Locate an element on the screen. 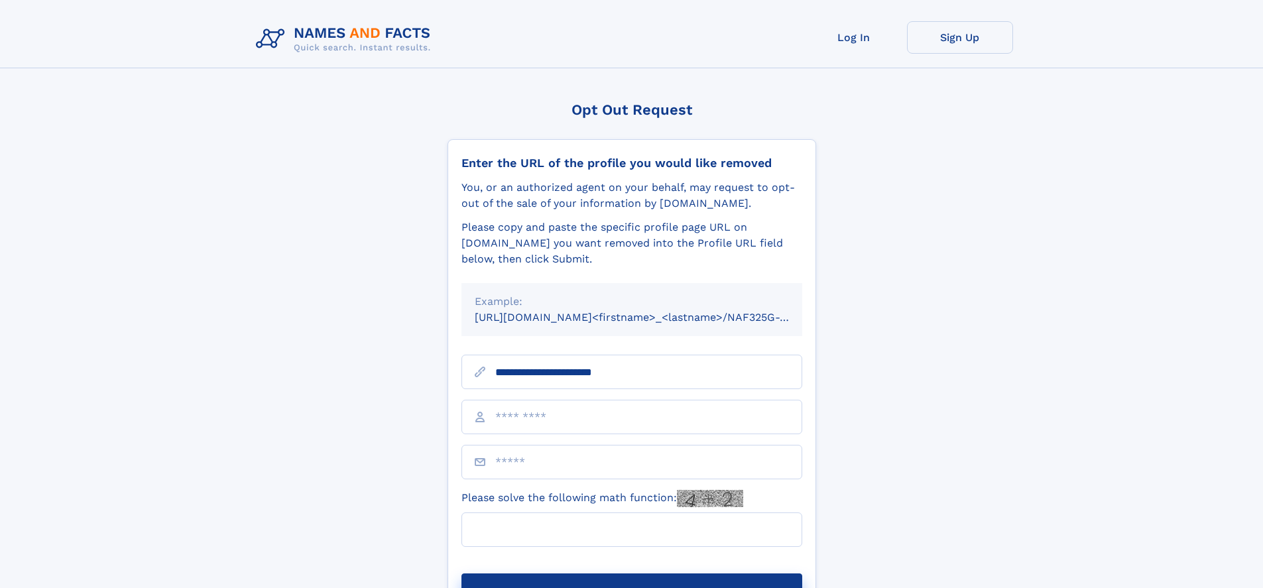 The image size is (1263, 588). a: Log In is located at coordinates (854, 37).